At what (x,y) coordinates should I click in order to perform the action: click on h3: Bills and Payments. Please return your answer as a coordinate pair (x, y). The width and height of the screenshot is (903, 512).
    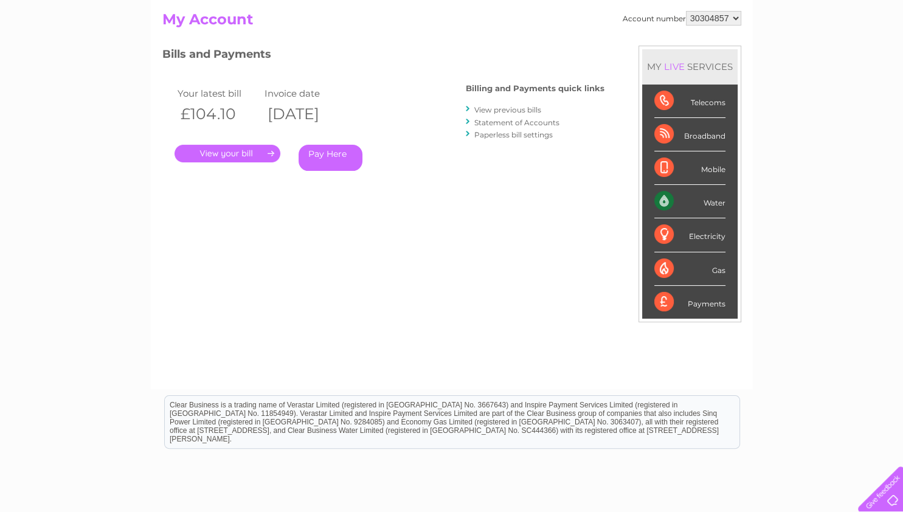
    Looking at the image, I should click on (383, 56).